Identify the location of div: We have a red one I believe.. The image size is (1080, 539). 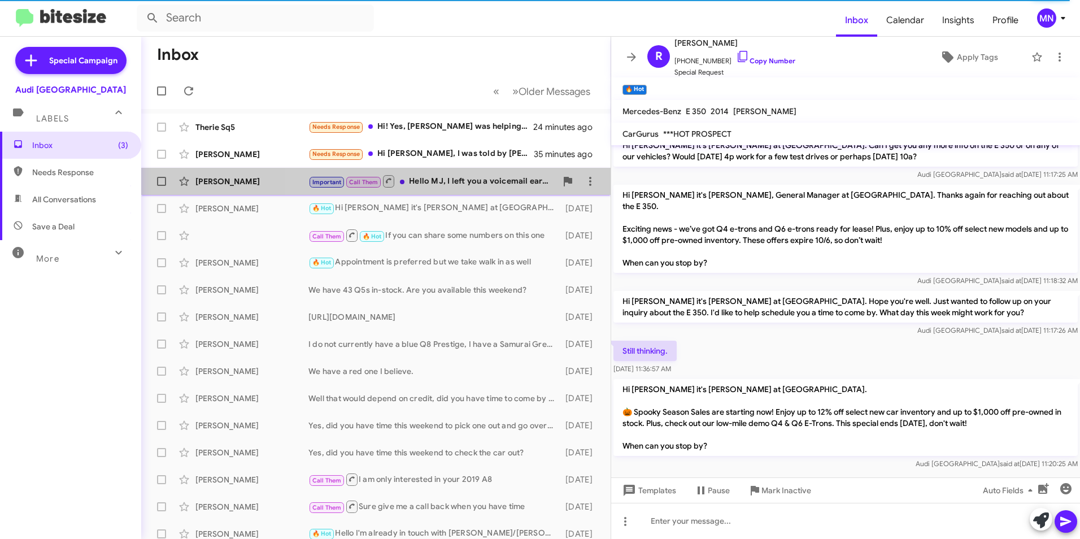
(434, 371).